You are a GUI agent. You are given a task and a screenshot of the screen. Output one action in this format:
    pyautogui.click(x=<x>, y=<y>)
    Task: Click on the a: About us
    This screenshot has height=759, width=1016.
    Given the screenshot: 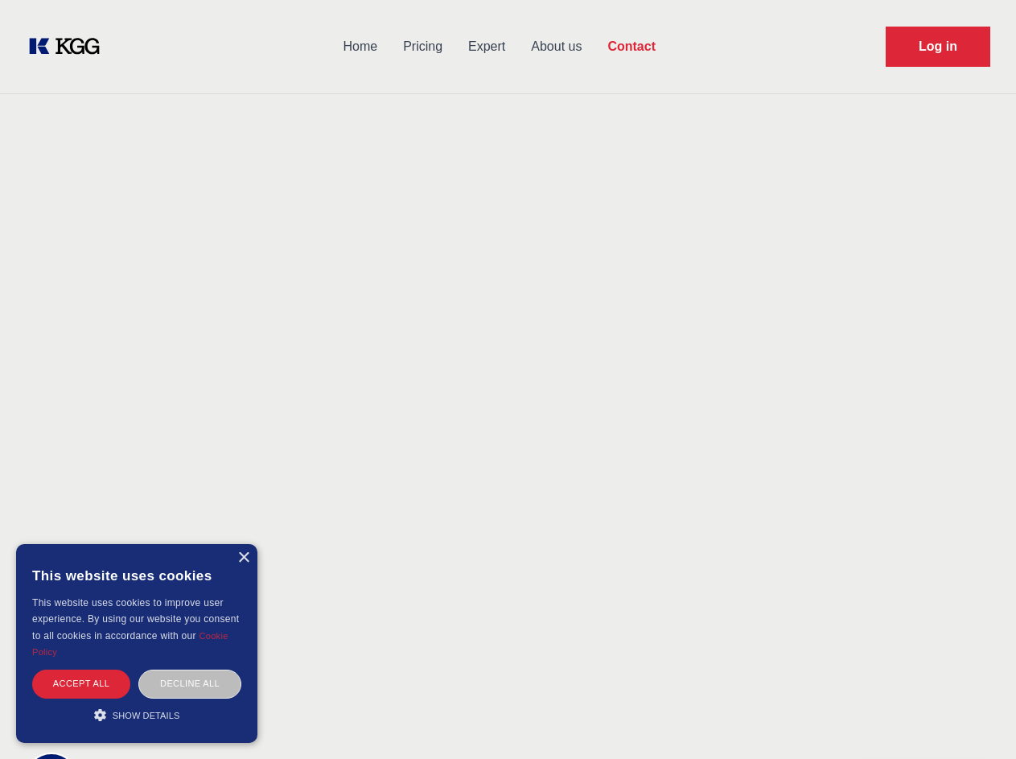 What is the action you would take?
    pyautogui.click(x=556, y=47)
    